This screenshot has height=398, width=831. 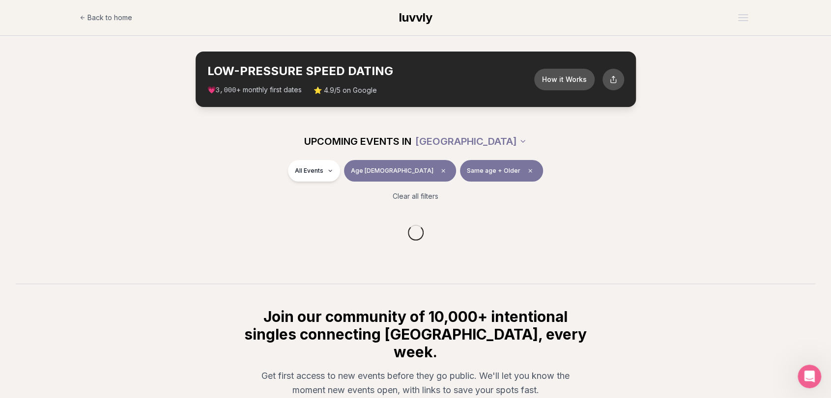 I want to click on span: Same age + Older, so click(x=493, y=171).